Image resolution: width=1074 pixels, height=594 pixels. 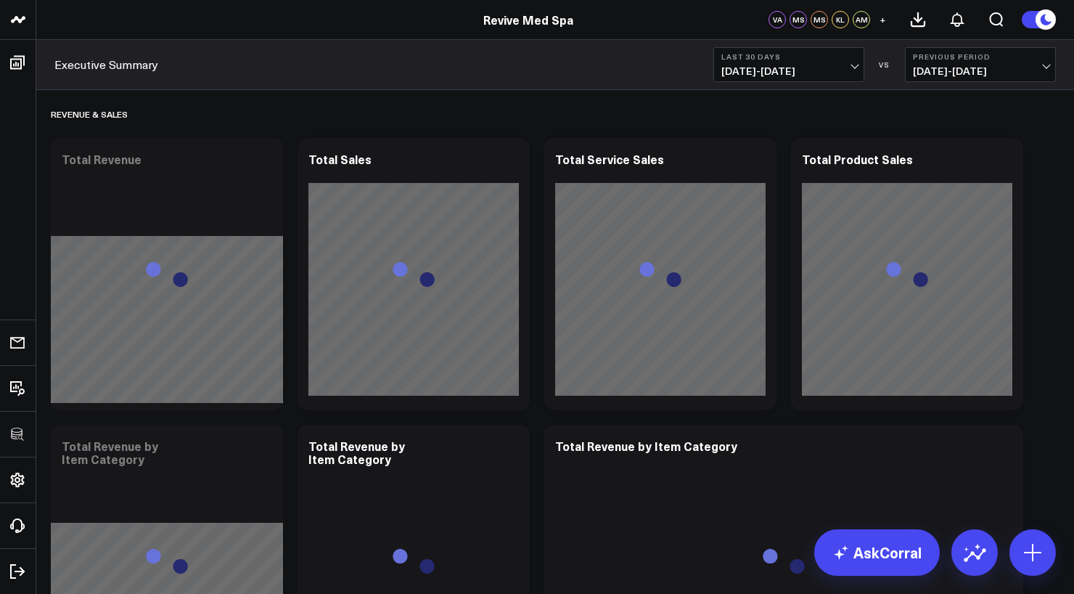 What do you see at coordinates (885, 65) in the screenshot?
I see `div: VS` at bounding box center [885, 65].